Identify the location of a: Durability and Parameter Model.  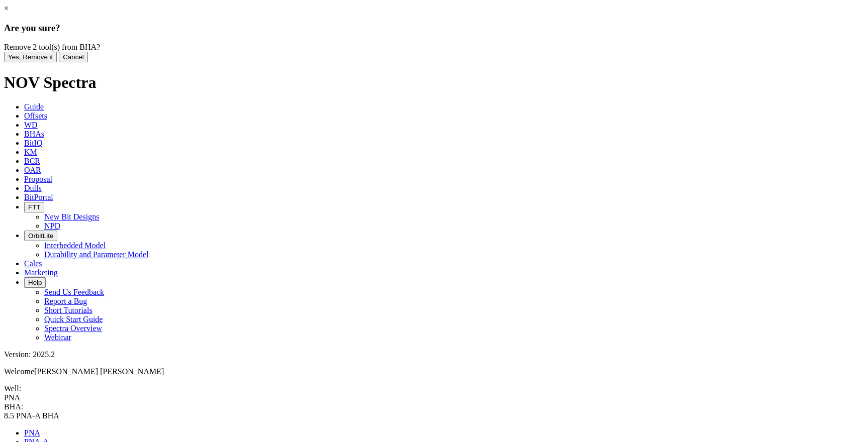
(96, 254).